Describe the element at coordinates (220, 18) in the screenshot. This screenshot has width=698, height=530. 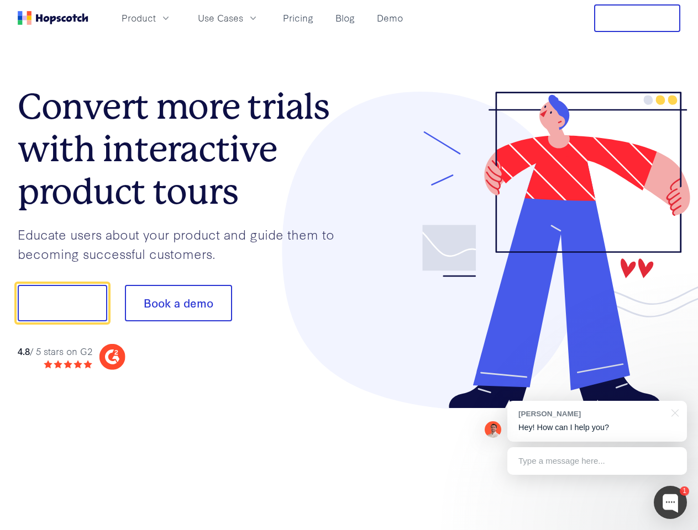
I see `span: Use Cases` at that location.